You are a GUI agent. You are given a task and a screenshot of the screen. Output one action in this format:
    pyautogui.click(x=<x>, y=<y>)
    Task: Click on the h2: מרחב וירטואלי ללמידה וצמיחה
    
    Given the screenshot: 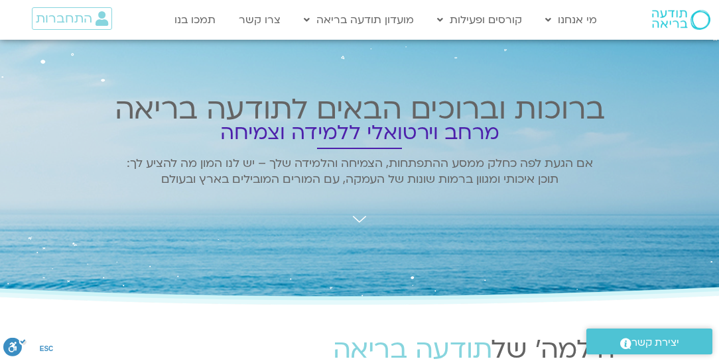 What is the action you would take?
    pyautogui.click(x=359, y=133)
    